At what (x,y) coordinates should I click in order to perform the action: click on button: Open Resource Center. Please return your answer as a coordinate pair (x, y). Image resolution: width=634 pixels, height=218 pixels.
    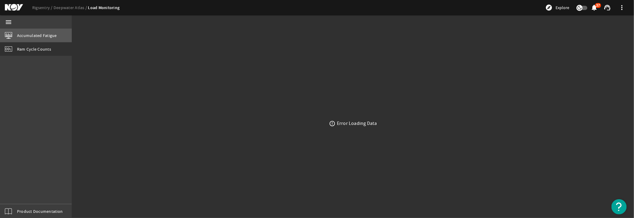
    Looking at the image, I should click on (619, 207).